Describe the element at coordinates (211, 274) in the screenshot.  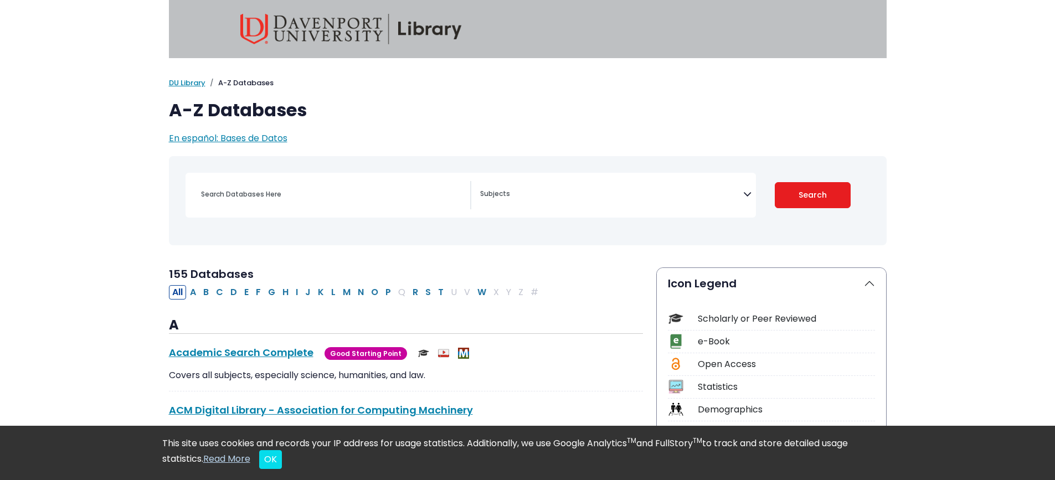
I see `span: 155 Databases` at that location.